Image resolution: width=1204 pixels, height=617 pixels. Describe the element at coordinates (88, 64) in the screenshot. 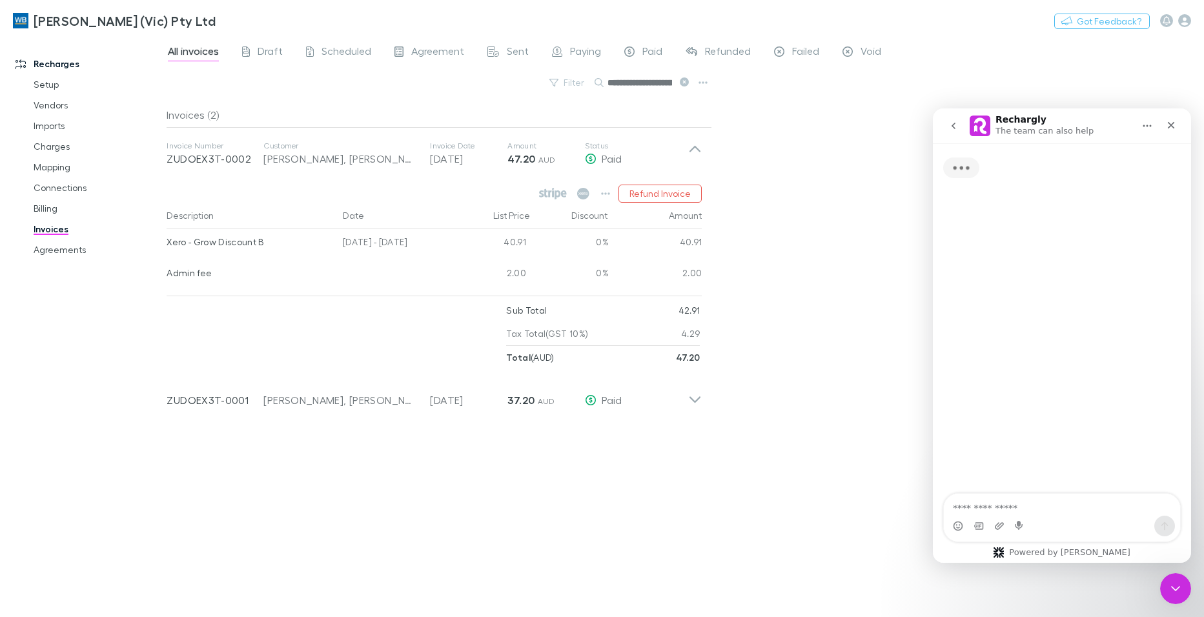

I see `a: Recharges` at that location.